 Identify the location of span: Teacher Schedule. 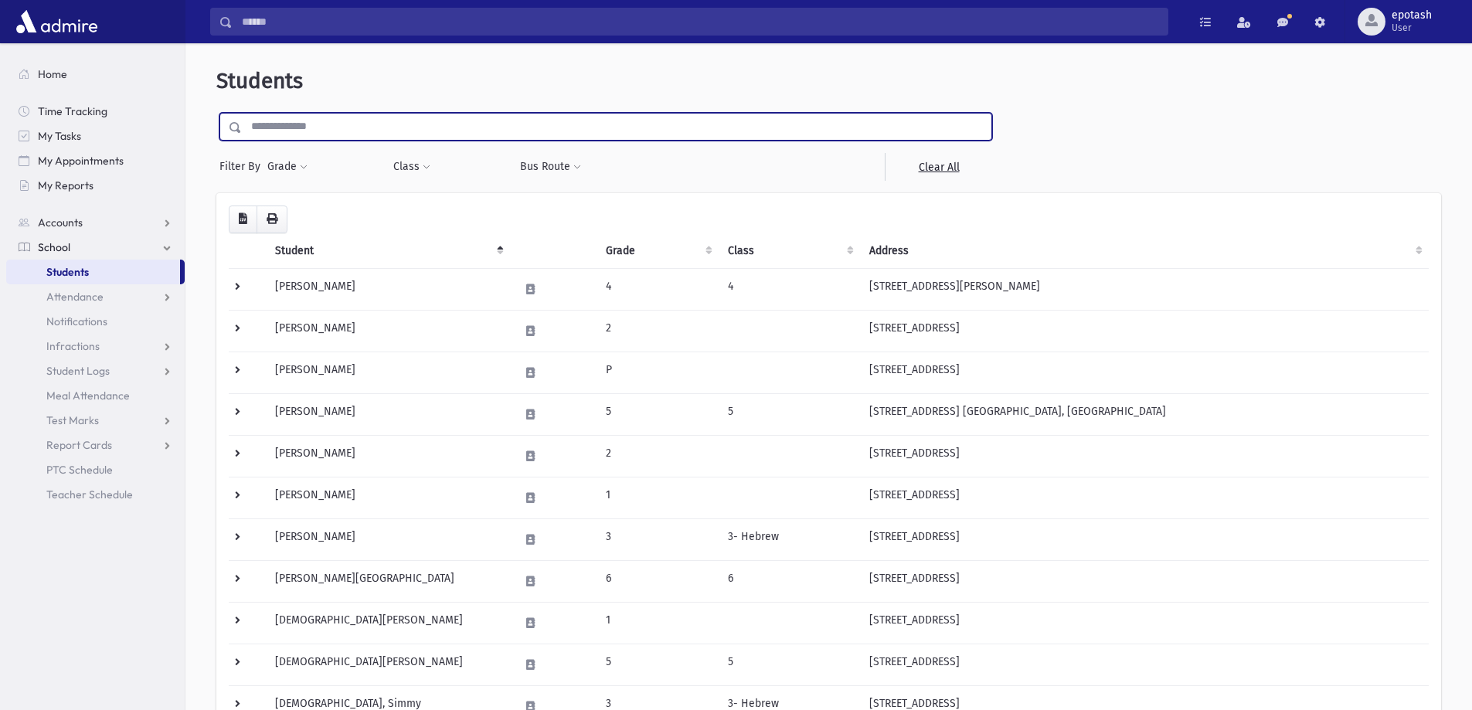
(90, 495).